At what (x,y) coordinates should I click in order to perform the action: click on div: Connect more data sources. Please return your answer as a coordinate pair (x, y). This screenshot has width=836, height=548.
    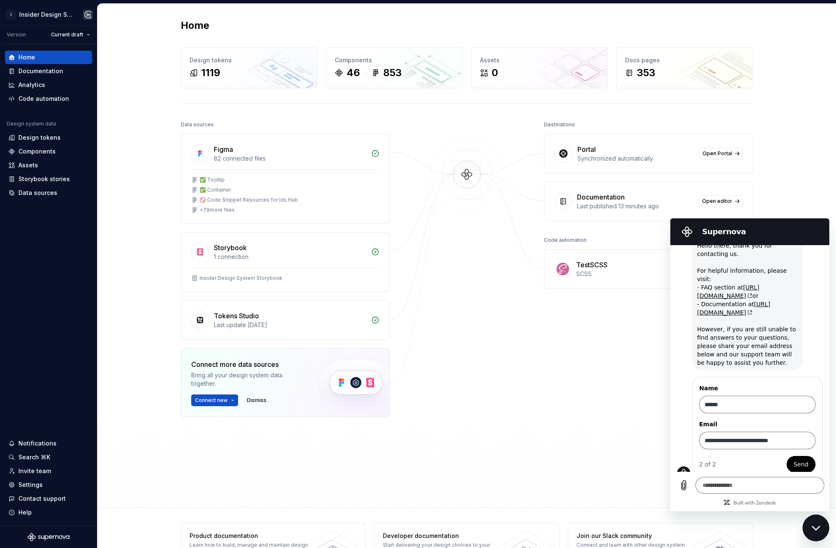
    Looking at the image, I should click on (248, 364).